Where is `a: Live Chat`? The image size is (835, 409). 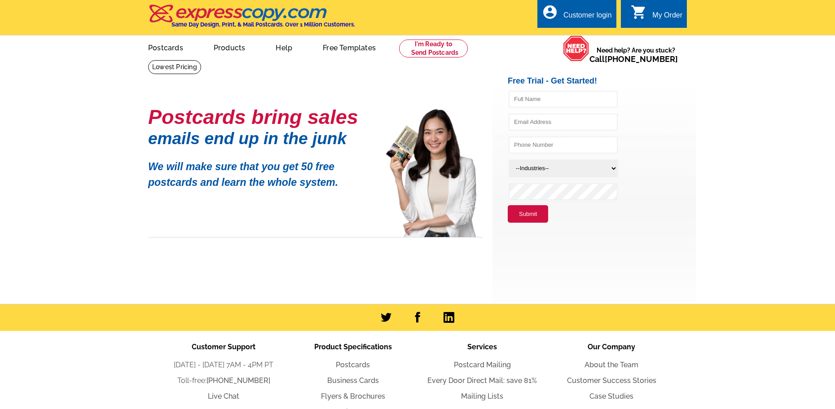 a: Live Chat is located at coordinates (224, 396).